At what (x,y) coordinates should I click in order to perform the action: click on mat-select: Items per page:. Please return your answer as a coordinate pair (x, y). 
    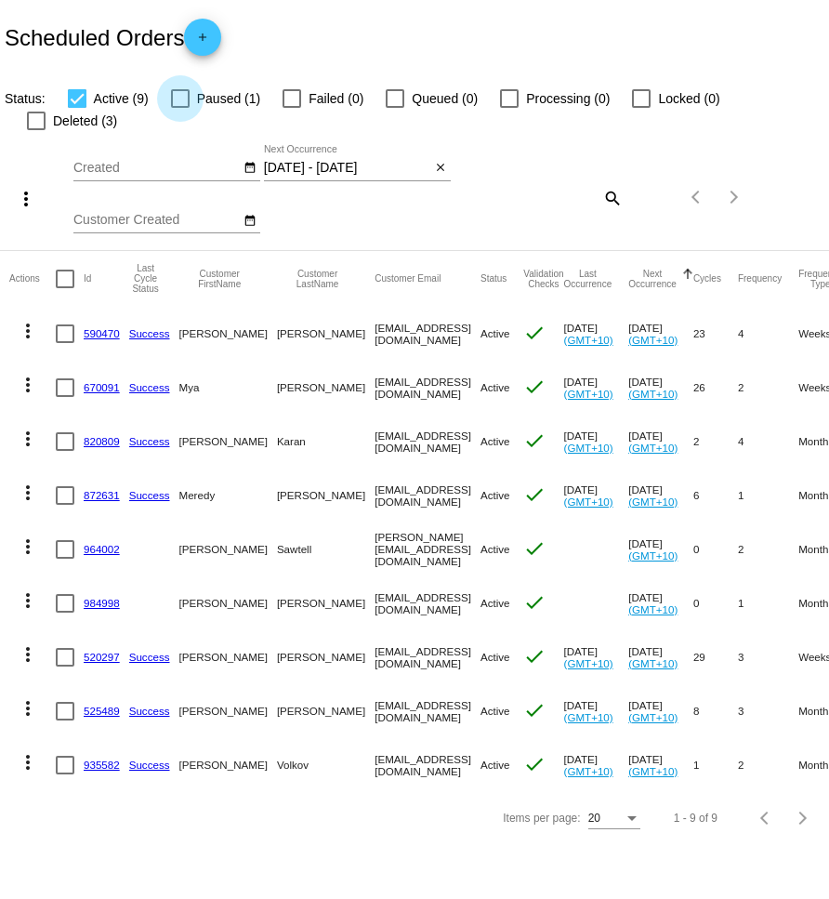
    Looking at the image, I should click on (614, 819).